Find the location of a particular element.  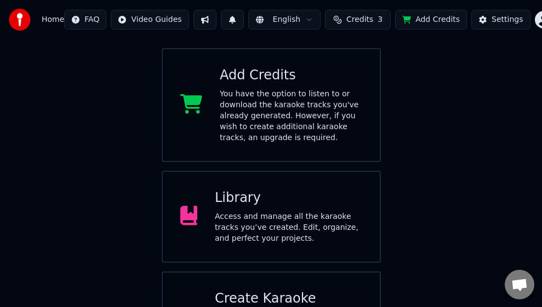

button: FAQ is located at coordinates (85, 20).